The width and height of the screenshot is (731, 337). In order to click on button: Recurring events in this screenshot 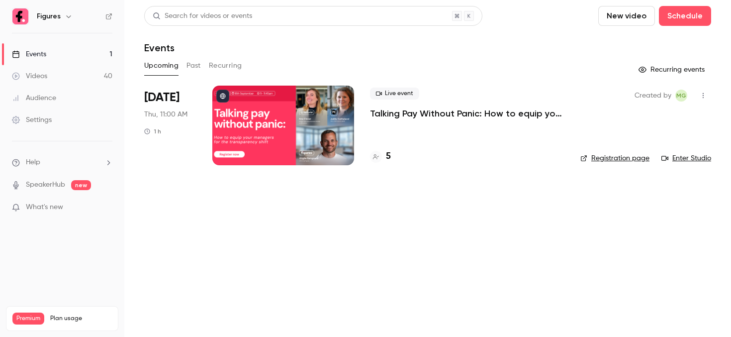, I will do `click(673, 70)`.